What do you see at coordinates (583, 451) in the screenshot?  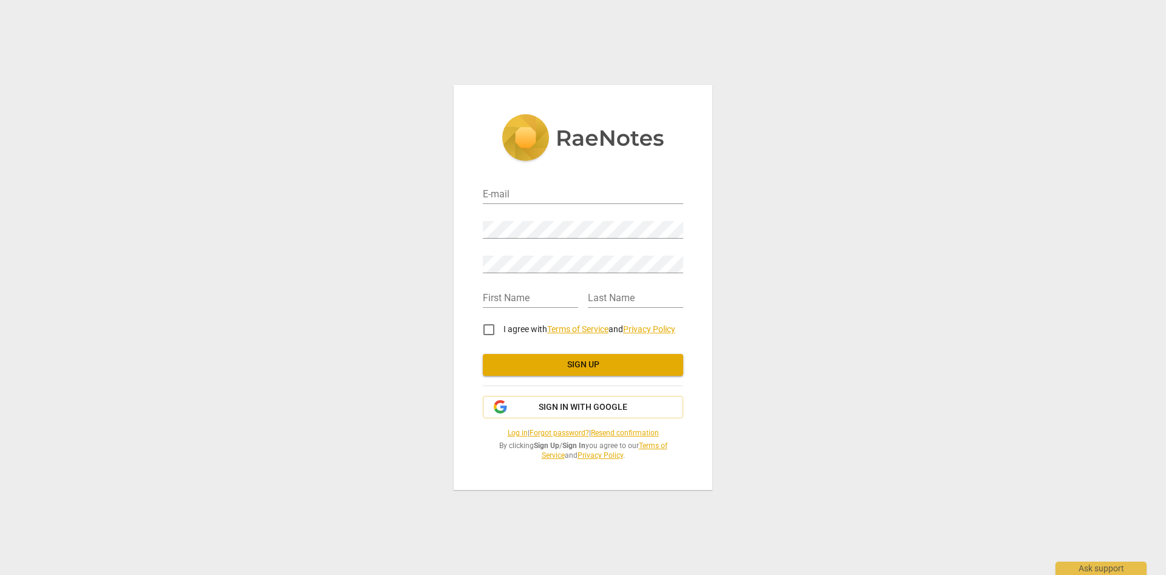 I see `span: By clicking / you agree to our and .` at bounding box center [583, 451].